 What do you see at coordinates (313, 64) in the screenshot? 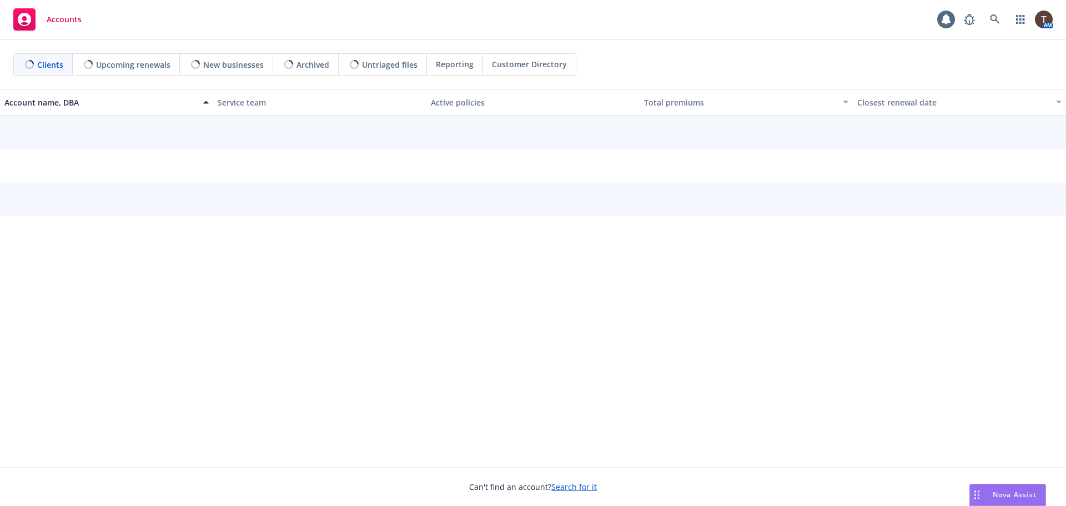
I see `span: Archived` at bounding box center [313, 64].